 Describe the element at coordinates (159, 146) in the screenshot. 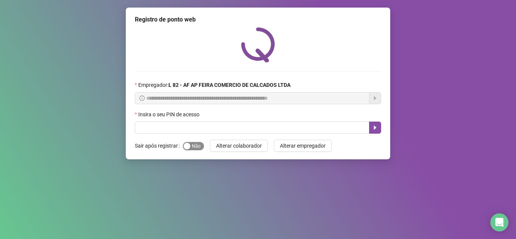

I see `label: Sair após registrar` at that location.